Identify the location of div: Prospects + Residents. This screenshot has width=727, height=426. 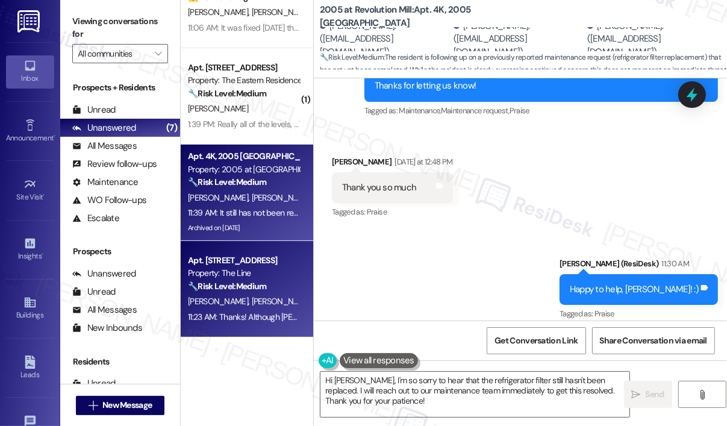
(120, 87).